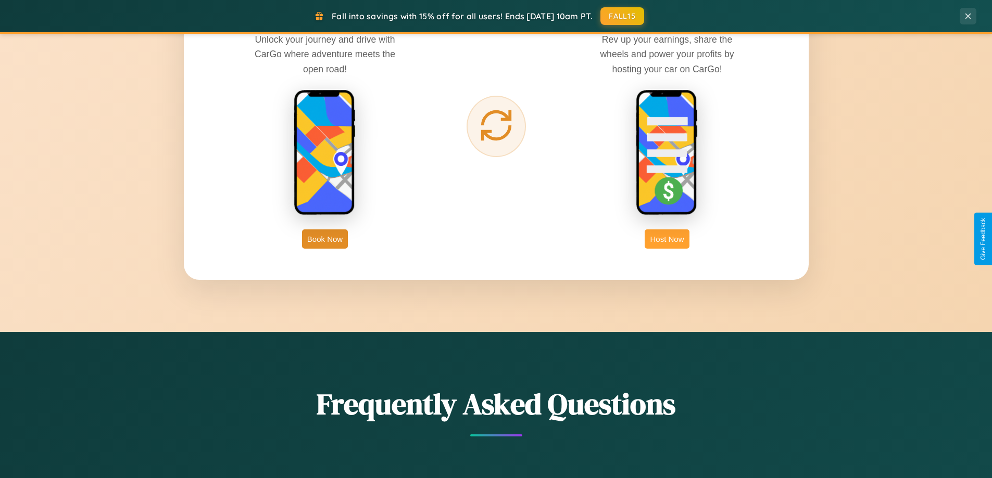 This screenshot has height=478, width=992. What do you see at coordinates (325, 153) in the screenshot?
I see `img: rent phone` at bounding box center [325, 153].